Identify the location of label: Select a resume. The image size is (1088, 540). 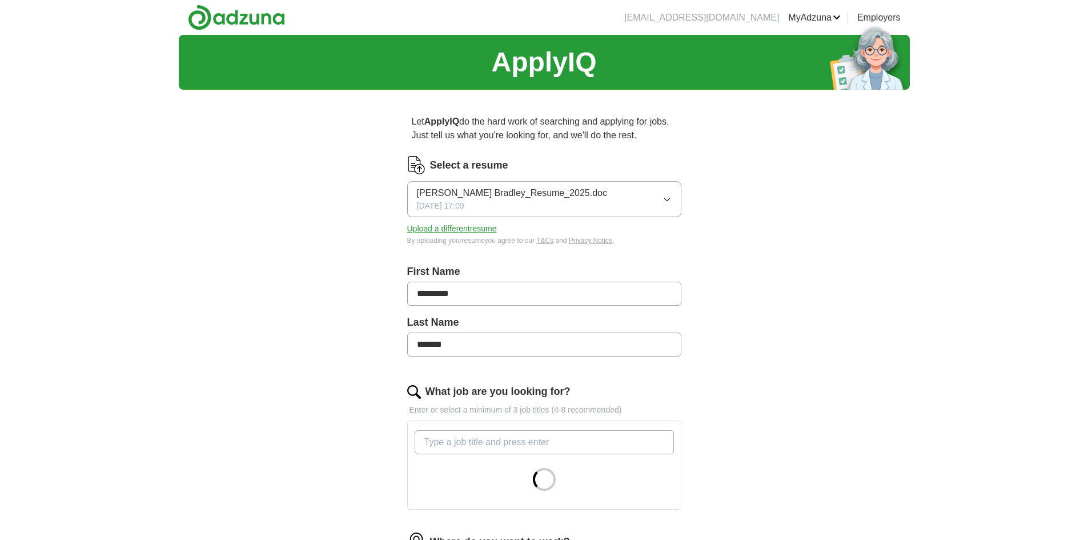
(469, 165).